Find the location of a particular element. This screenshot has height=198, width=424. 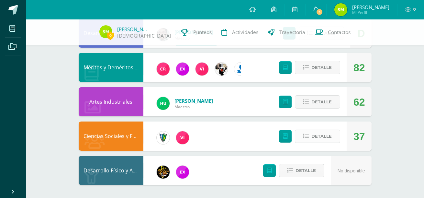

a: Contactos is located at coordinates (333, 32).